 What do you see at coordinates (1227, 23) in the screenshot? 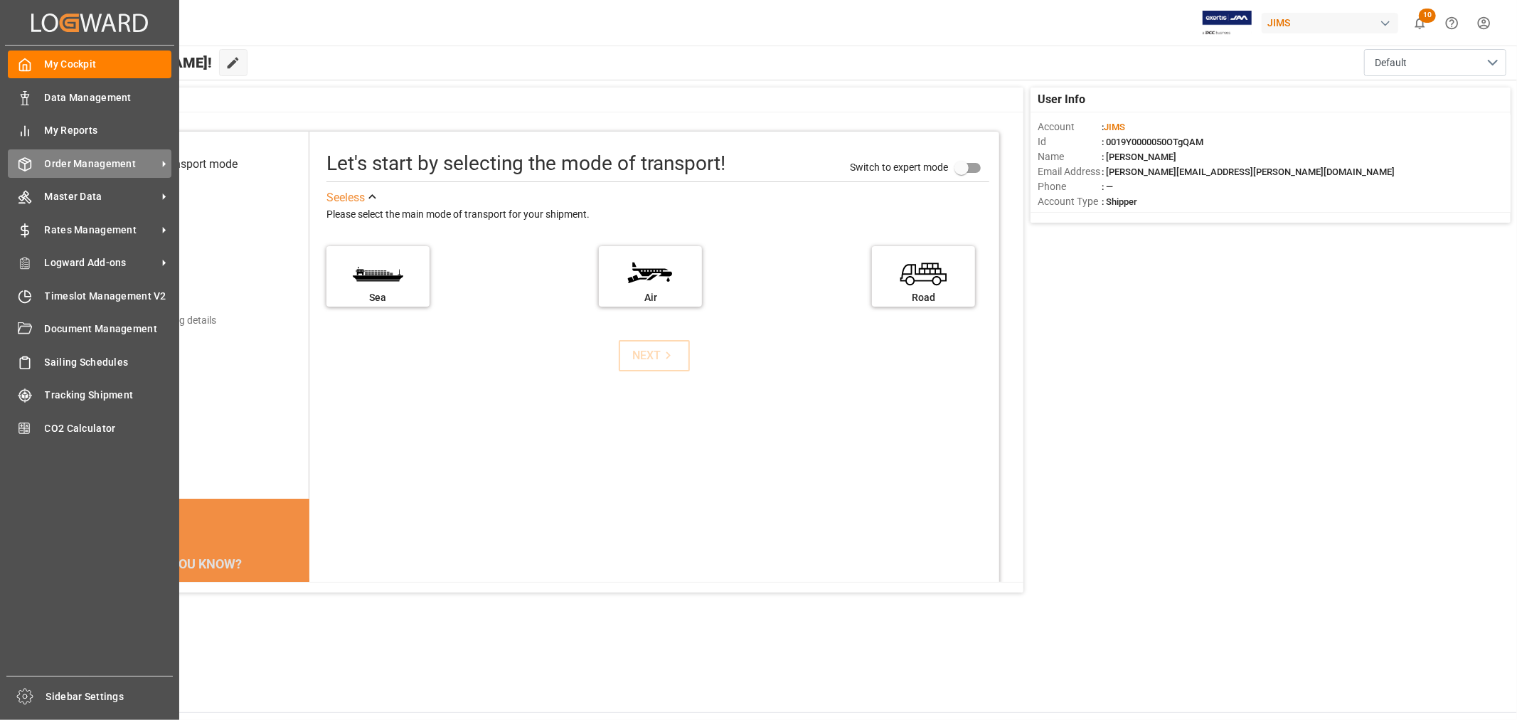
I see `img: Exertis%20JAM%20-%20Email%20Logo.jpg_1722504956.jpg` at bounding box center [1227, 23].